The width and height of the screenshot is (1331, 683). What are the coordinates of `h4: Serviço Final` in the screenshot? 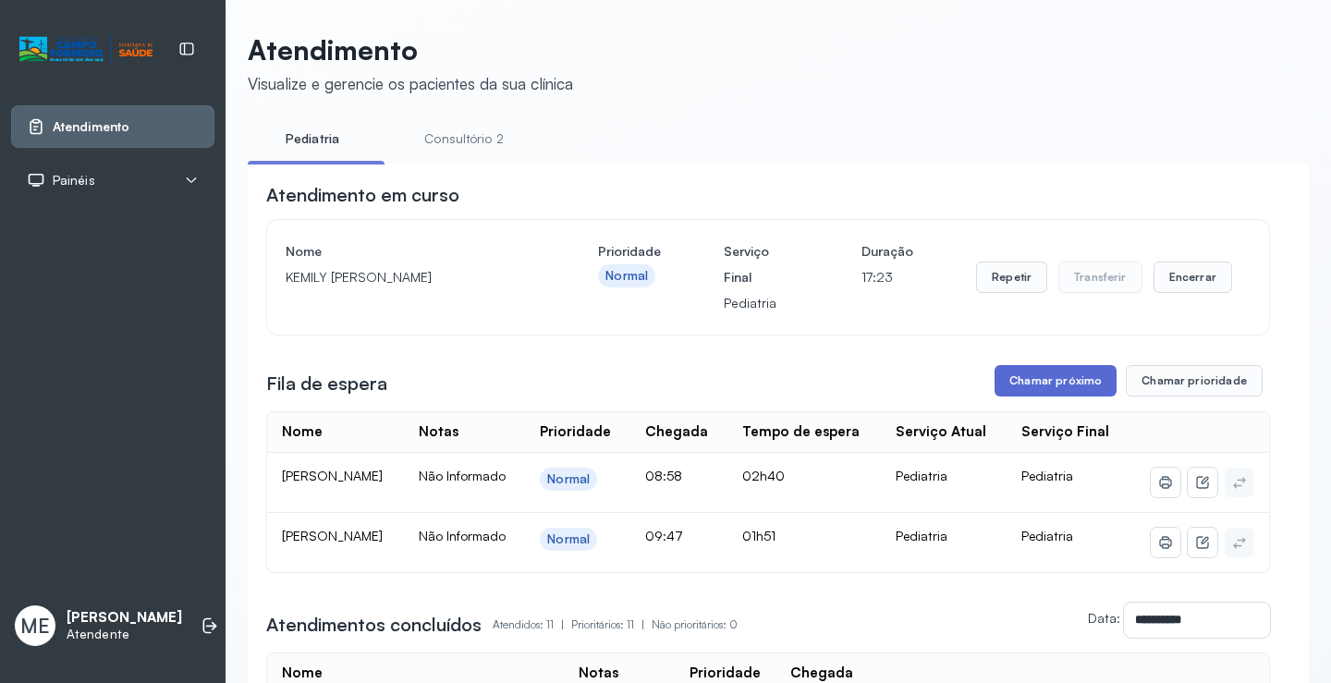 It's located at (761, 264).